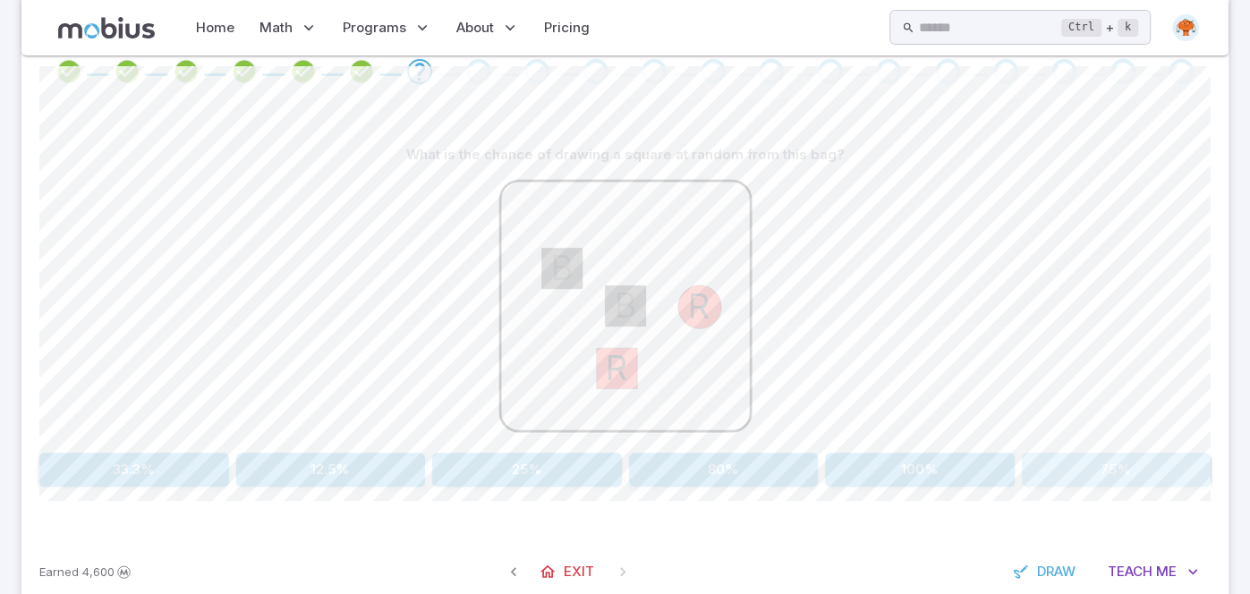 Image resolution: width=1250 pixels, height=594 pixels. I want to click on span: Draw, so click(1056, 572).